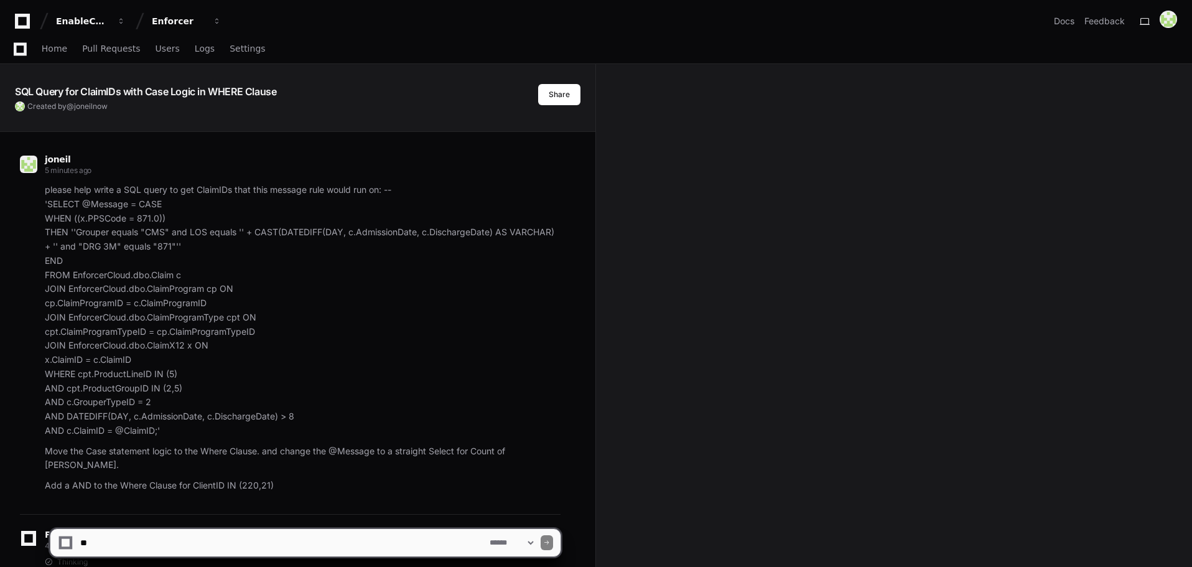  What do you see at coordinates (167, 49) in the screenshot?
I see `a: Users` at bounding box center [167, 49].